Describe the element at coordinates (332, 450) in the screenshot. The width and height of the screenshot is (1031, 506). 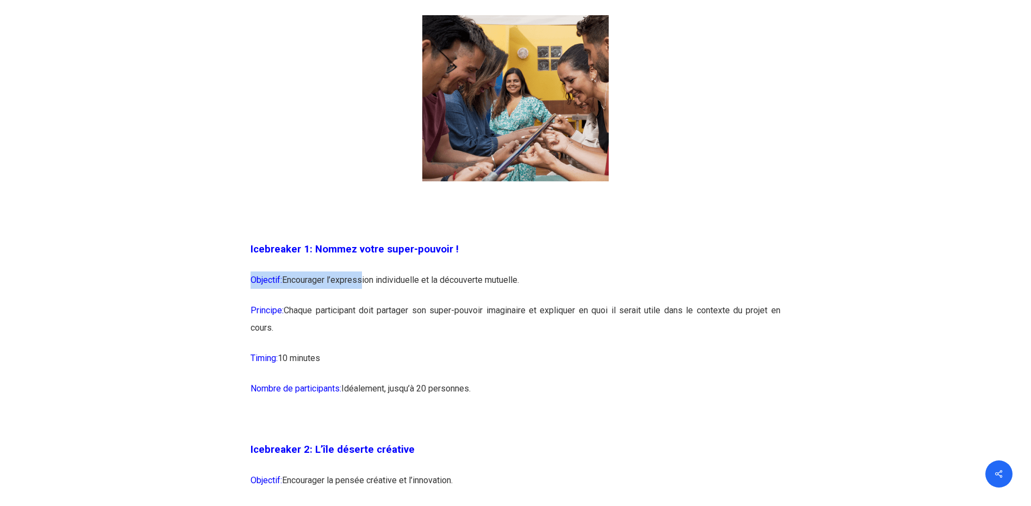
I see `span: Icebreaker 2: L’île déserte créative` at that location.